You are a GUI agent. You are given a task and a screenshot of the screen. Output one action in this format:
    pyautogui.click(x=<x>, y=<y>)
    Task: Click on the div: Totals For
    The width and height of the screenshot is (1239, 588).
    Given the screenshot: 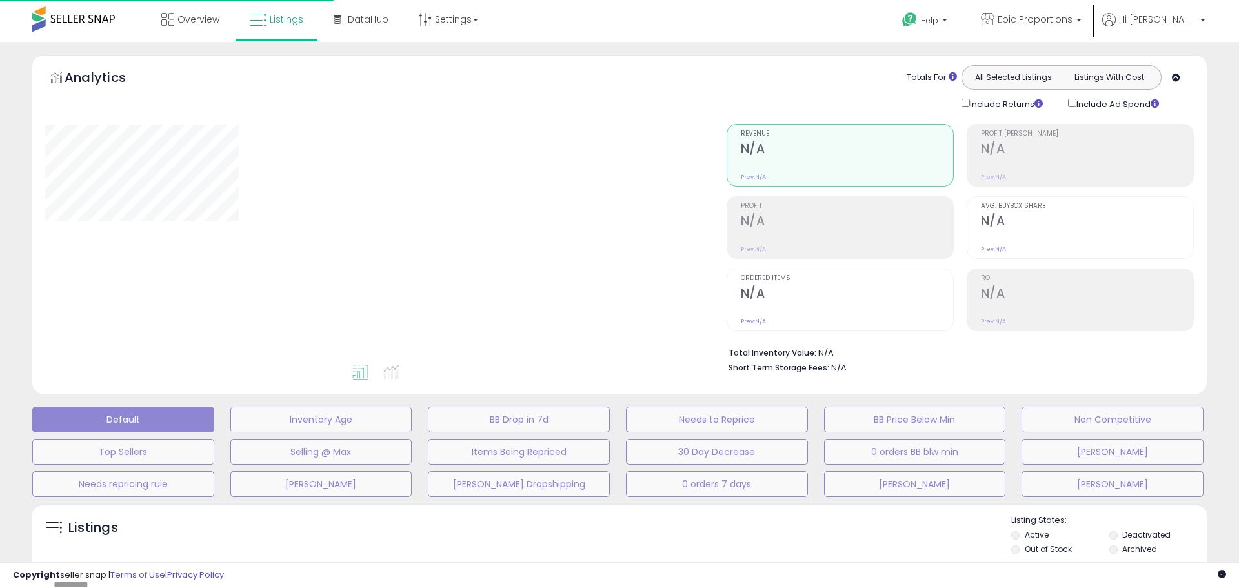 What is the action you would take?
    pyautogui.click(x=932, y=77)
    